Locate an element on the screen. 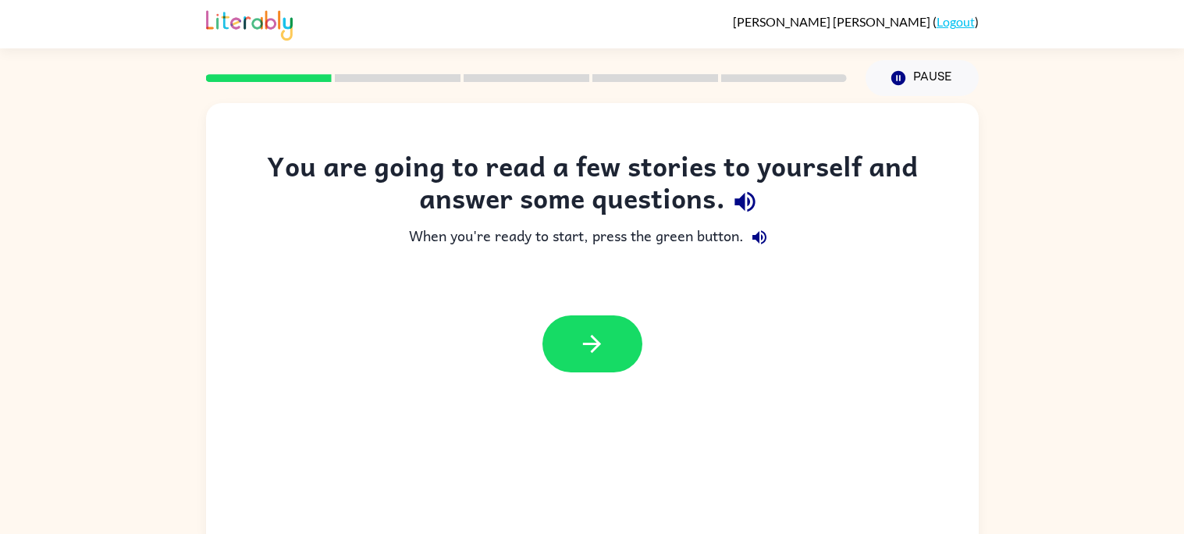 The image size is (1184, 534). button: Pause is located at coordinates (922, 78).